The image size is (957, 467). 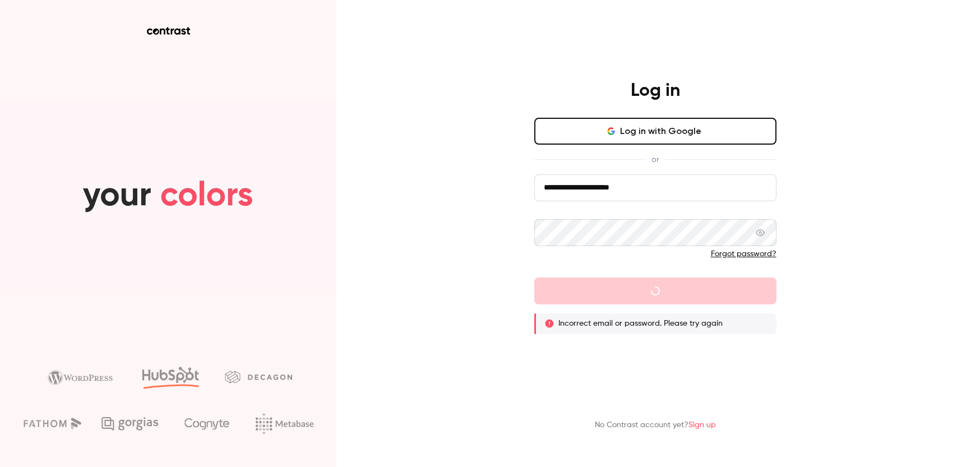 I want to click on span: or, so click(x=655, y=159).